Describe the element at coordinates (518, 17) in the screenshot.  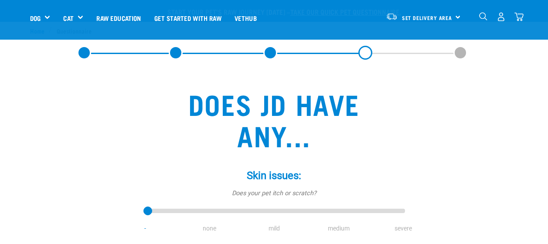
I see `img: home-icon@2x.png` at that location.